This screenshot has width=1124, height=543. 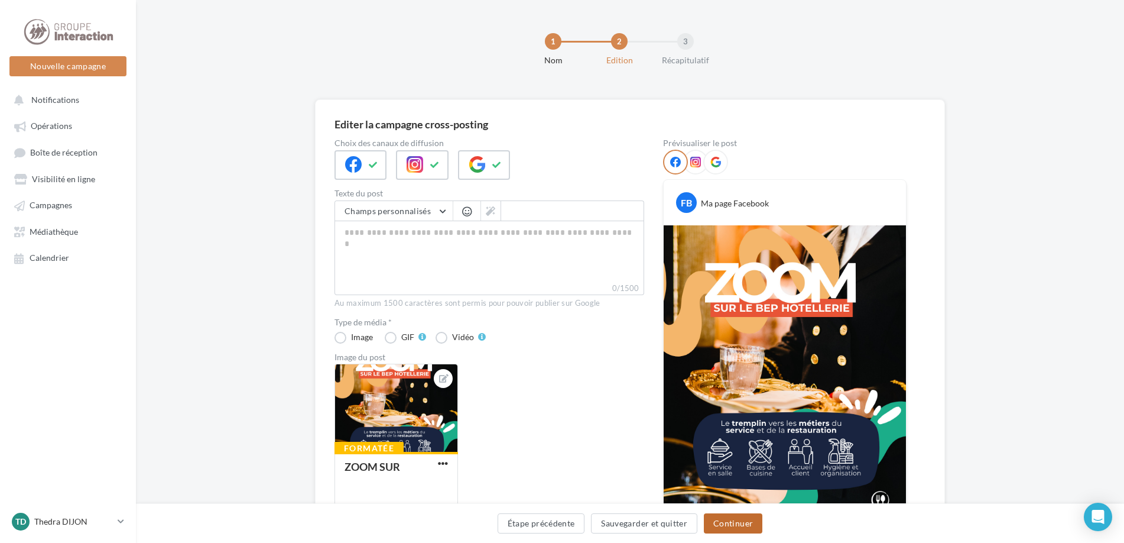 I want to click on div: 3, so click(x=686, y=41).